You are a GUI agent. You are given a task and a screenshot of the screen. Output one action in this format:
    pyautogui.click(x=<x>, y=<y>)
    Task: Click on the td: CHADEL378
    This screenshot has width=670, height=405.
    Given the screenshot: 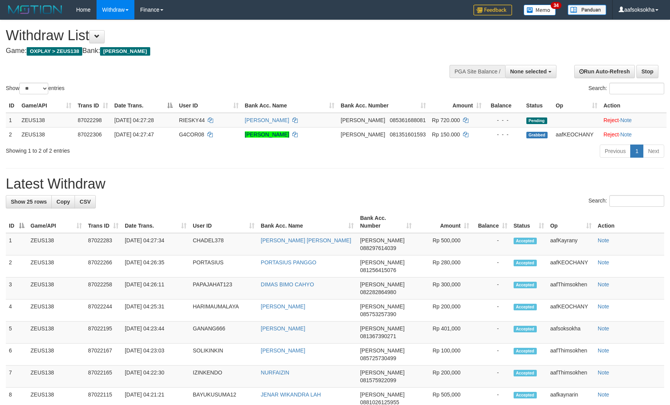 What is the action you would take?
    pyautogui.click(x=224, y=244)
    